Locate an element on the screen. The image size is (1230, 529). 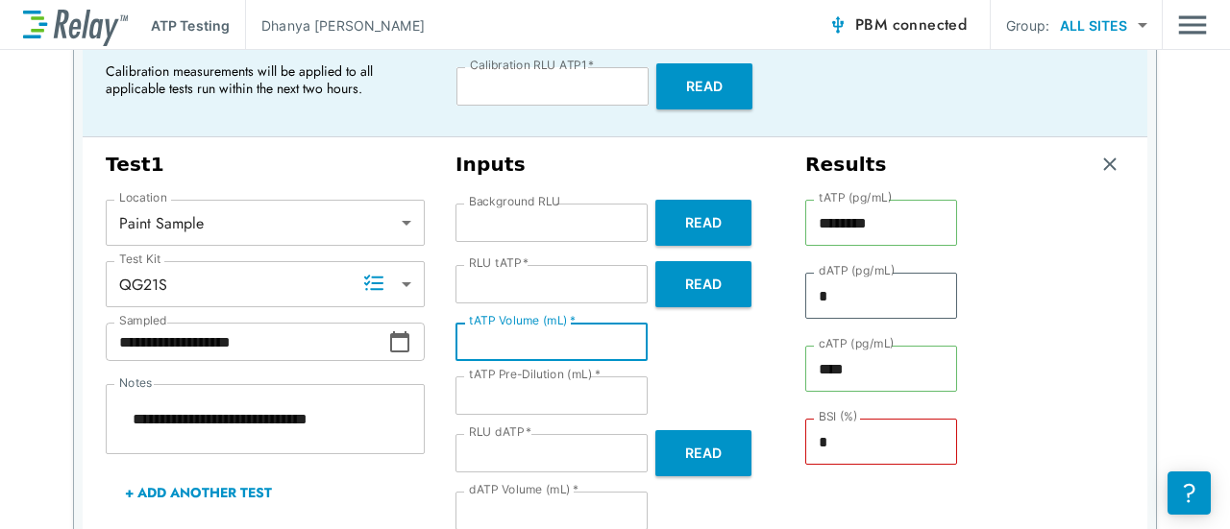
label: RLU tATP is located at coordinates (499, 263).